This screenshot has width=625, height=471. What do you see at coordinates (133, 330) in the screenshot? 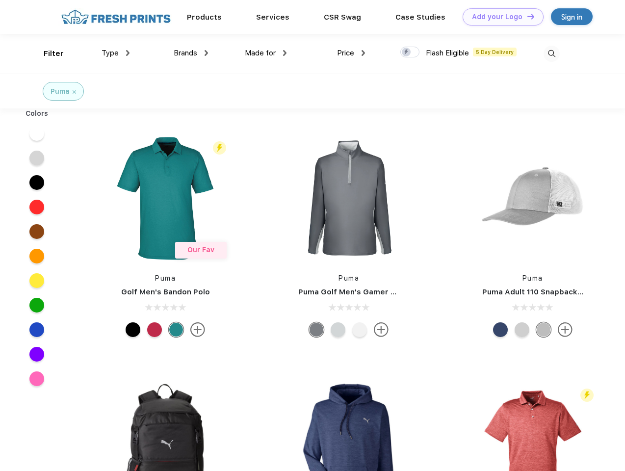
I see `div: Puma Black` at bounding box center [133, 330].